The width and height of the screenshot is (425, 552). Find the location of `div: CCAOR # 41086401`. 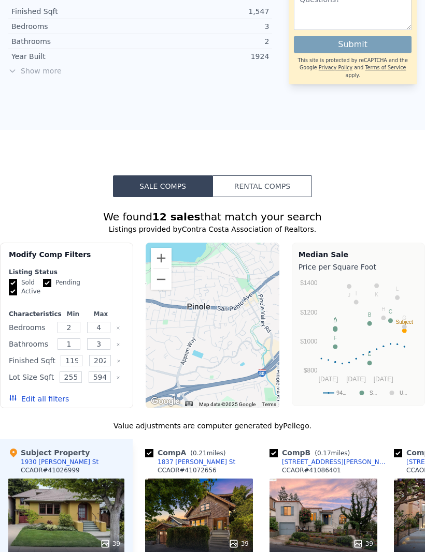

div: CCAOR # 41086401 is located at coordinates (311, 471).